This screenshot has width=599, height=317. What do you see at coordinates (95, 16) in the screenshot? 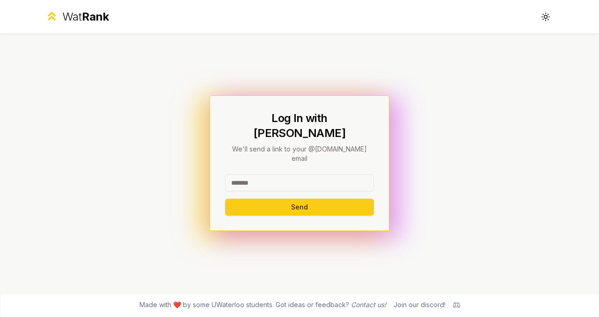
I see `span: Rank` at bounding box center [95, 16].